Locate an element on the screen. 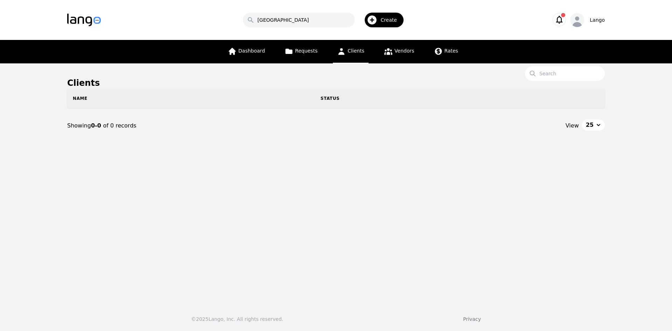 This screenshot has height=331, width=672. button: 25 is located at coordinates (594, 125).